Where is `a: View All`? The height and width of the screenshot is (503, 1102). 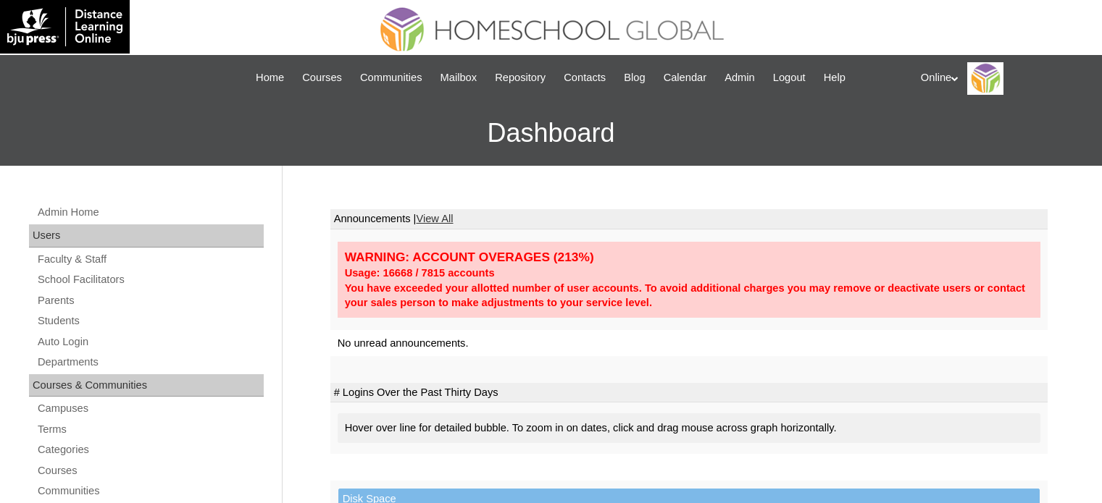
a: View All is located at coordinates (434, 219).